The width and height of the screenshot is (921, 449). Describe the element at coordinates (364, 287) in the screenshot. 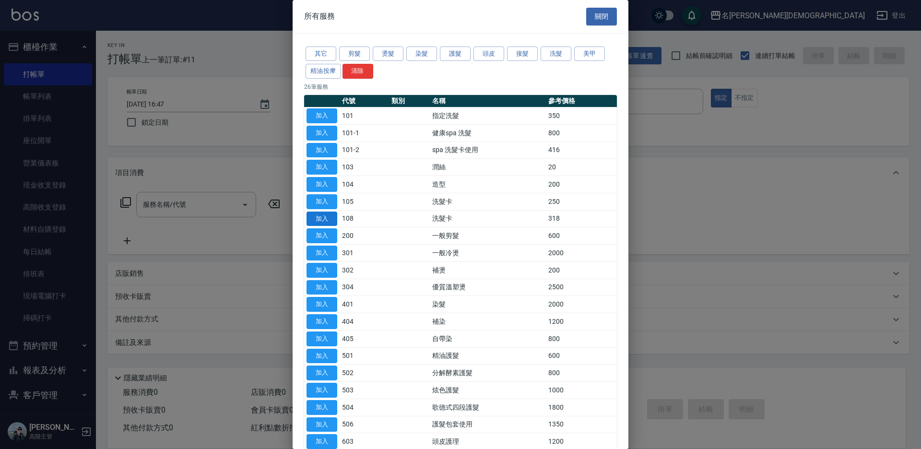

I see `td: 304` at that location.